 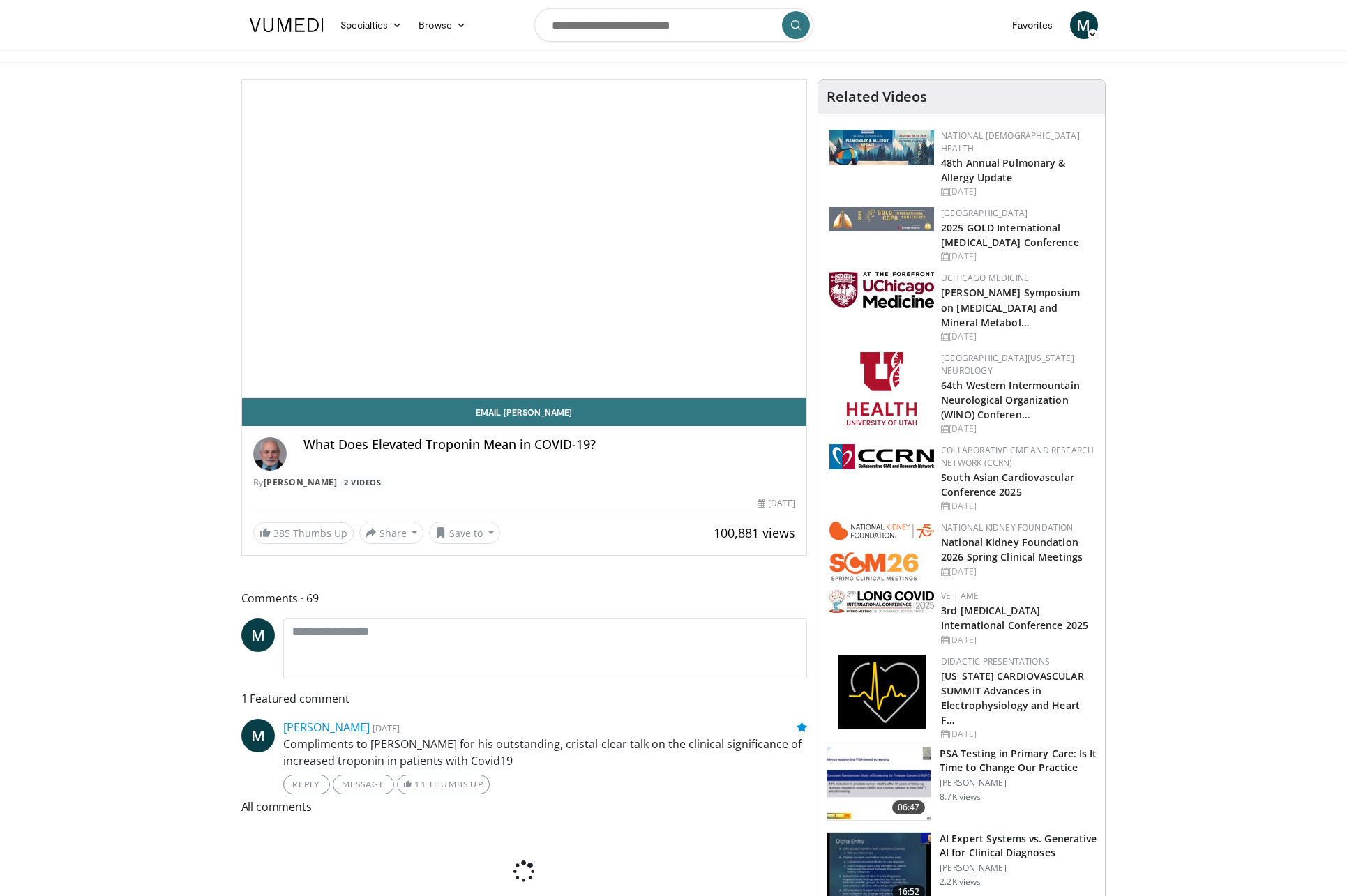 I want to click on a: 11 Thumbs Up, so click(x=443, y=785).